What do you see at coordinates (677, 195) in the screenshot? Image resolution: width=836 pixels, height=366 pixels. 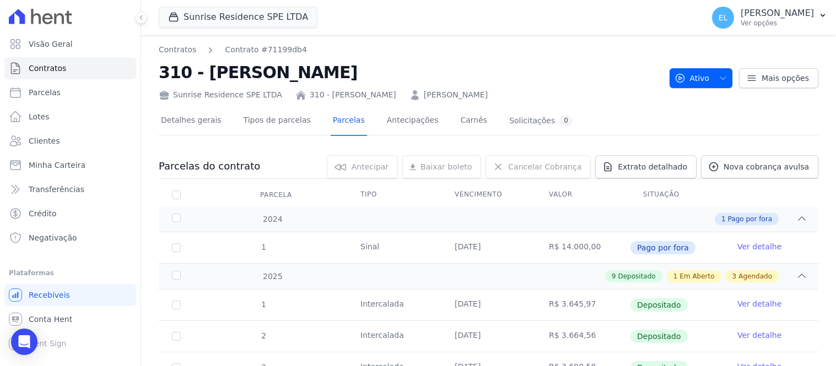 I see `th: Situação` at bounding box center [677, 195].